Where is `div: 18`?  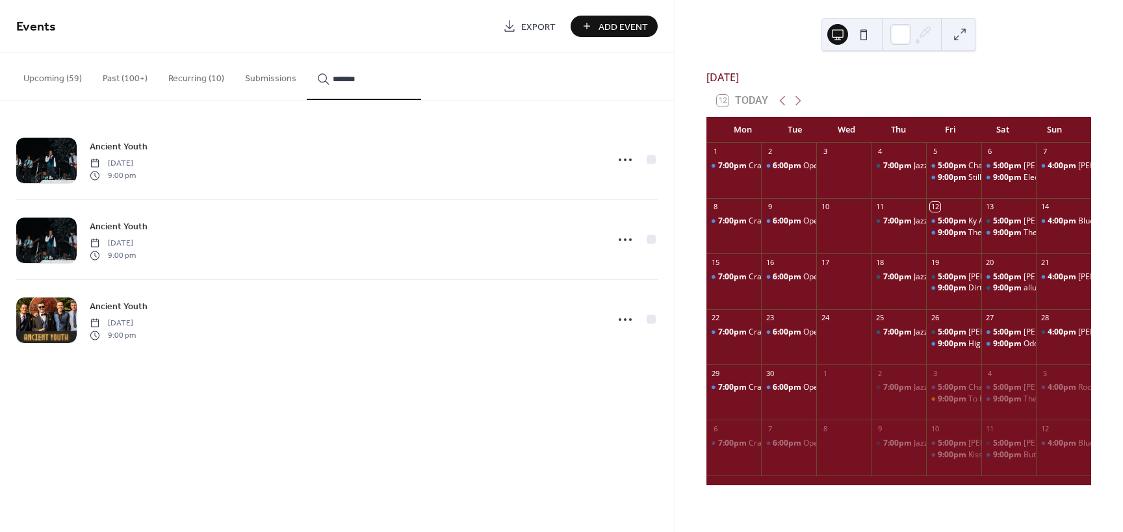 div: 18 is located at coordinates (880, 262).